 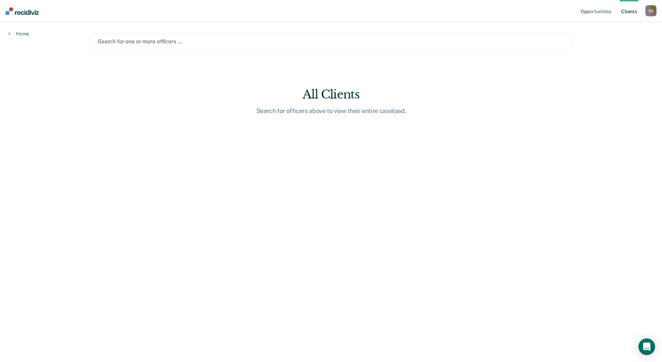 What do you see at coordinates (651, 11) in the screenshot?
I see `button: SA` at bounding box center [651, 11].